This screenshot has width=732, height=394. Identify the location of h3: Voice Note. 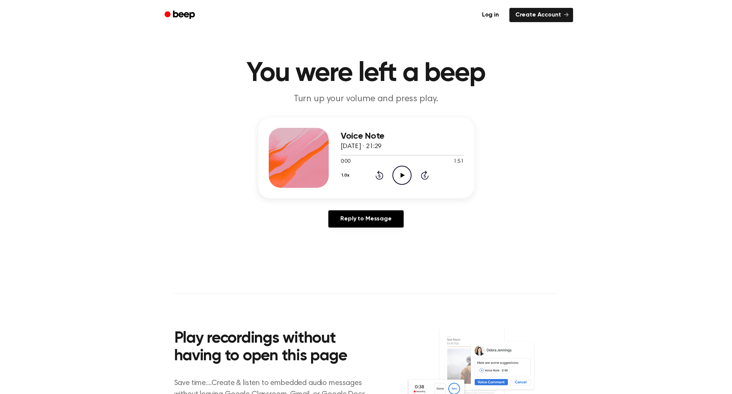
(402, 136).